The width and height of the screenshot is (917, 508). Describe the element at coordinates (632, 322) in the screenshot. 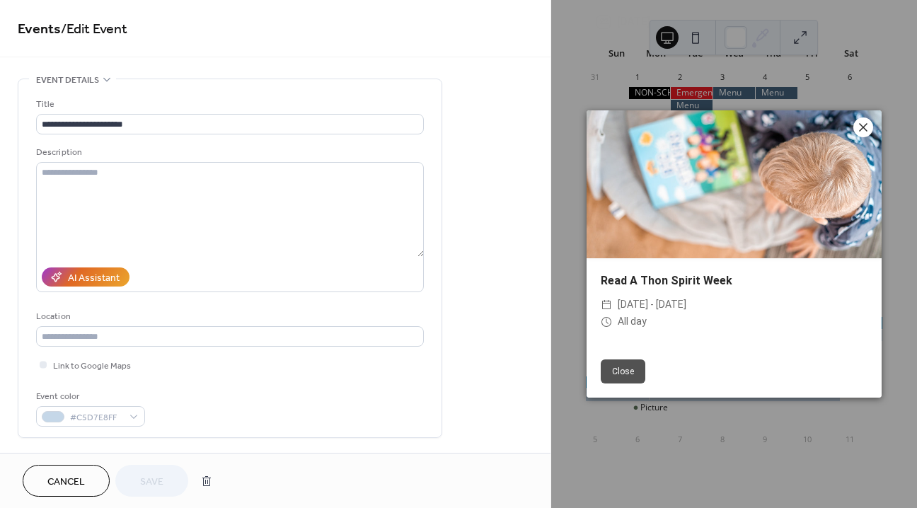

I see `span: All day` at that location.